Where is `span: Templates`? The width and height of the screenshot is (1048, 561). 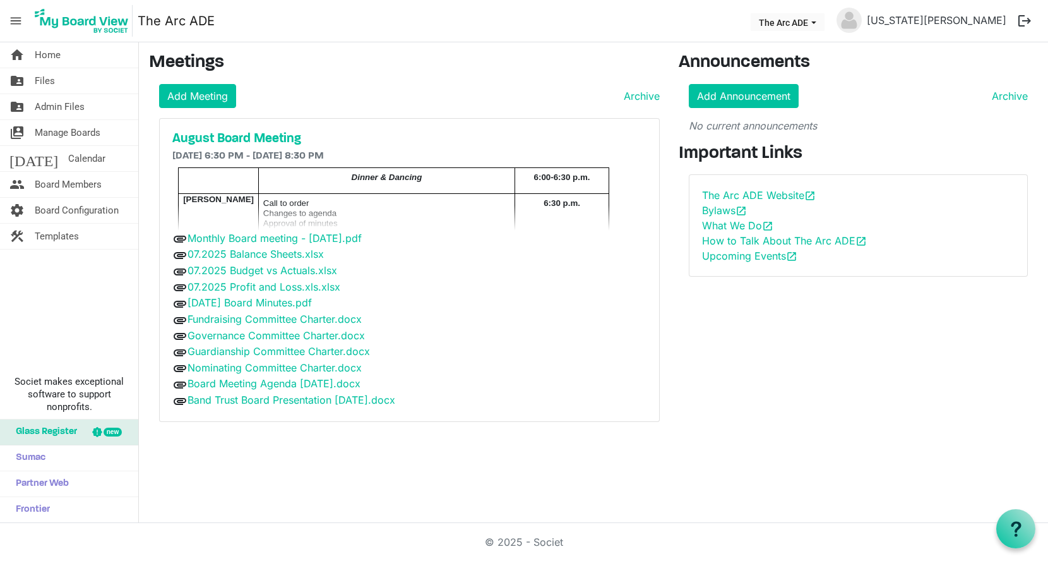 span: Templates is located at coordinates (57, 236).